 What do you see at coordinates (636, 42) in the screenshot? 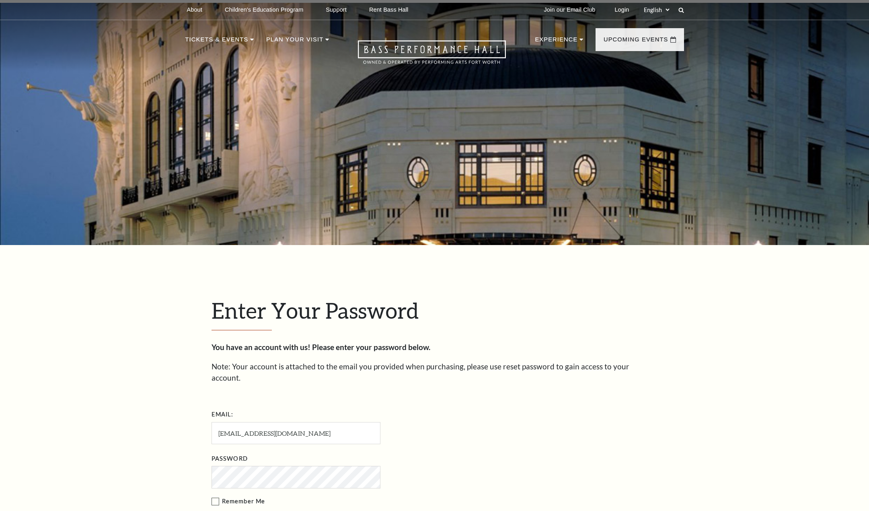
I see `p: Upcoming Events` at bounding box center [636, 42].